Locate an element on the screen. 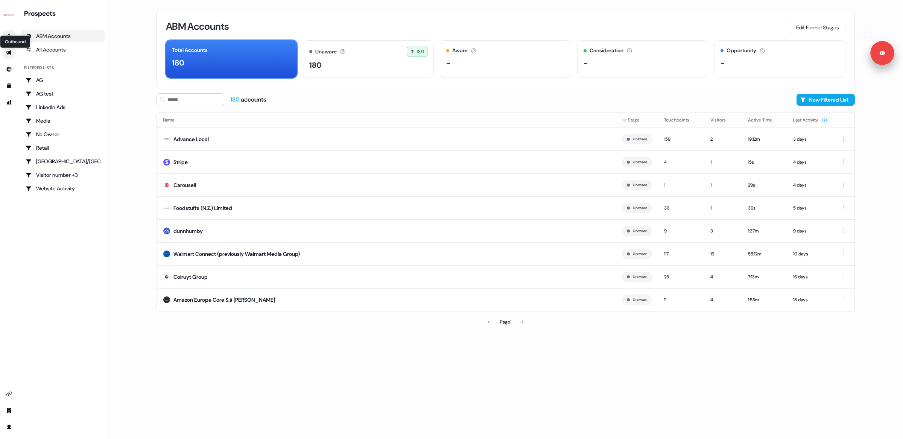 The width and height of the screenshot is (903, 439). div: Total Accounts is located at coordinates (190, 50).